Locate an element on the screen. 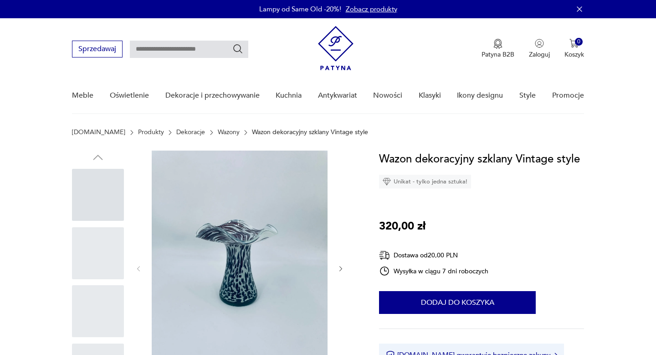  button: Dodaj do koszyka is located at coordinates (458, 302).